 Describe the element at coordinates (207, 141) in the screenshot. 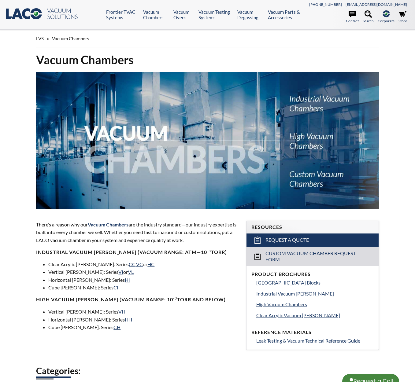

I see `img: Vacuum Chambers` at that location.